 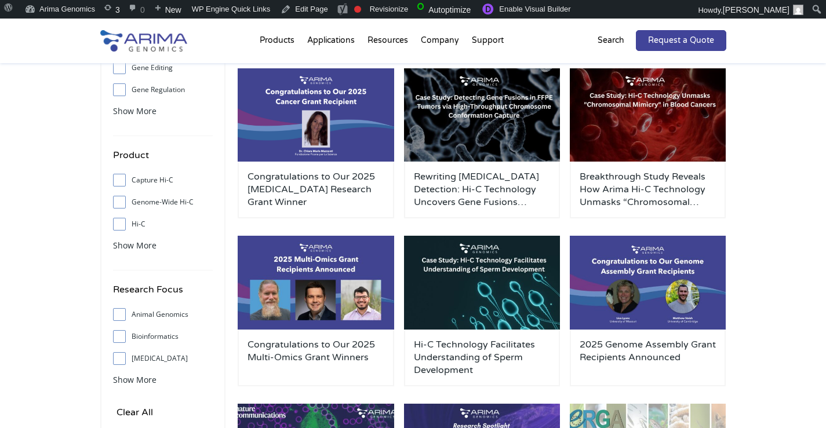 What do you see at coordinates (316, 358) in the screenshot?
I see `a: Congratulations to Our 2025 Multi-Omics Grant Winners` at bounding box center [316, 358].